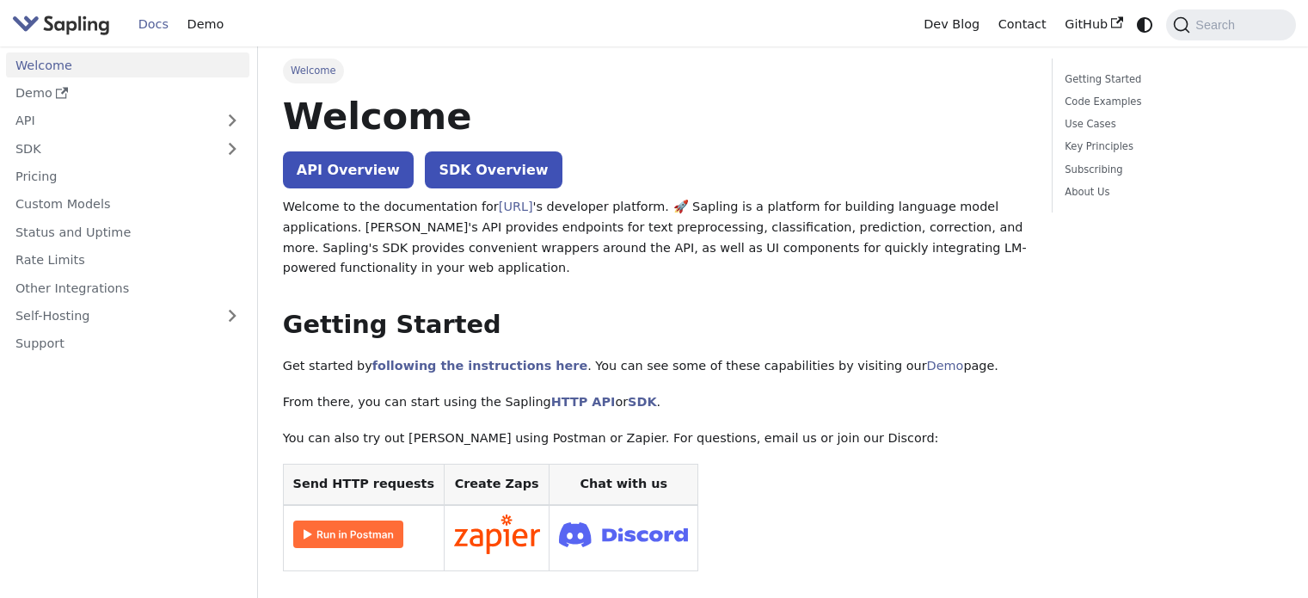 The image size is (1308, 598). What do you see at coordinates (1171, 102) in the screenshot?
I see `a: Code Examples` at bounding box center [1171, 102].